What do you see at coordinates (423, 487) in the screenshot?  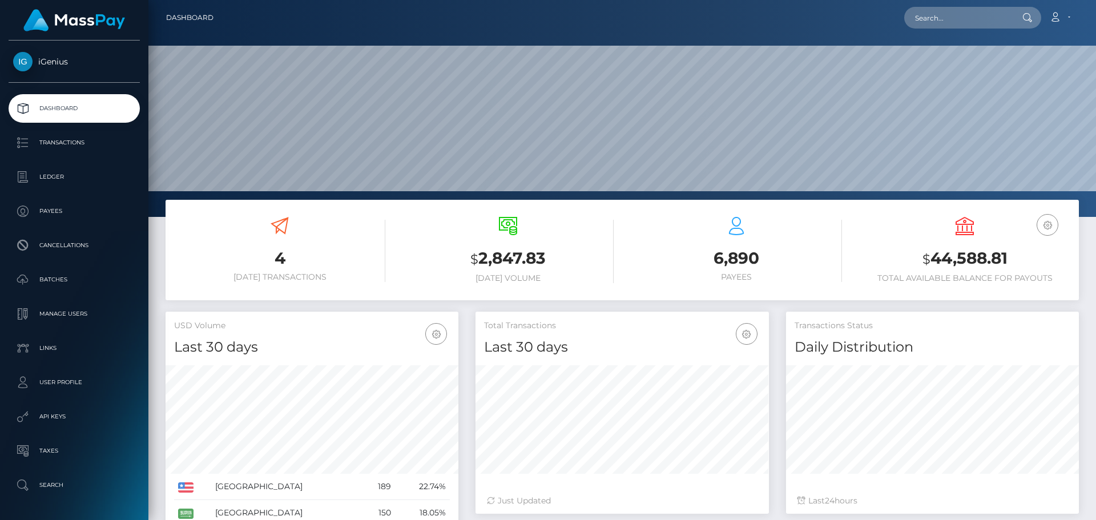 I see `td: 22.74%` at bounding box center [423, 487].